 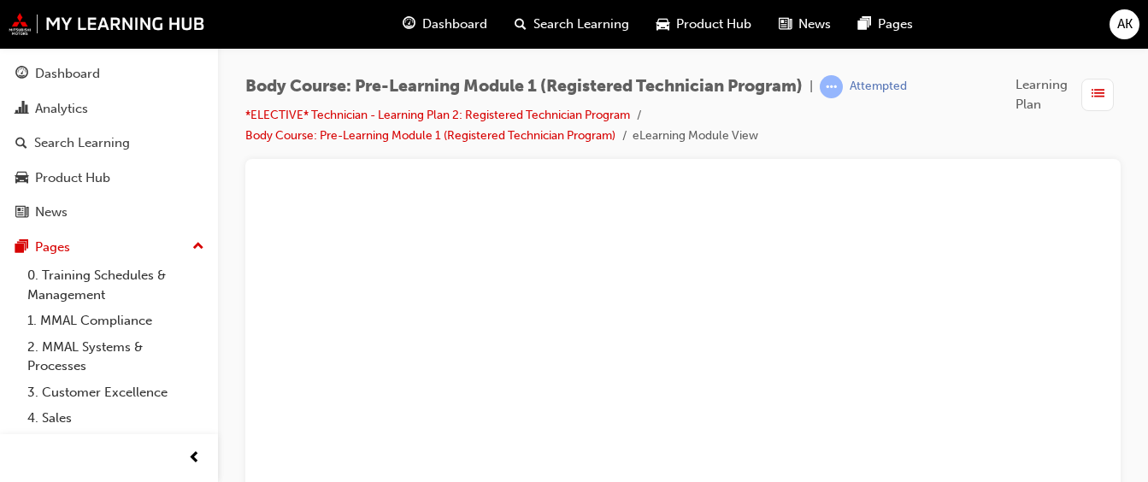 I want to click on span: list-icon, so click(x=1098, y=94).